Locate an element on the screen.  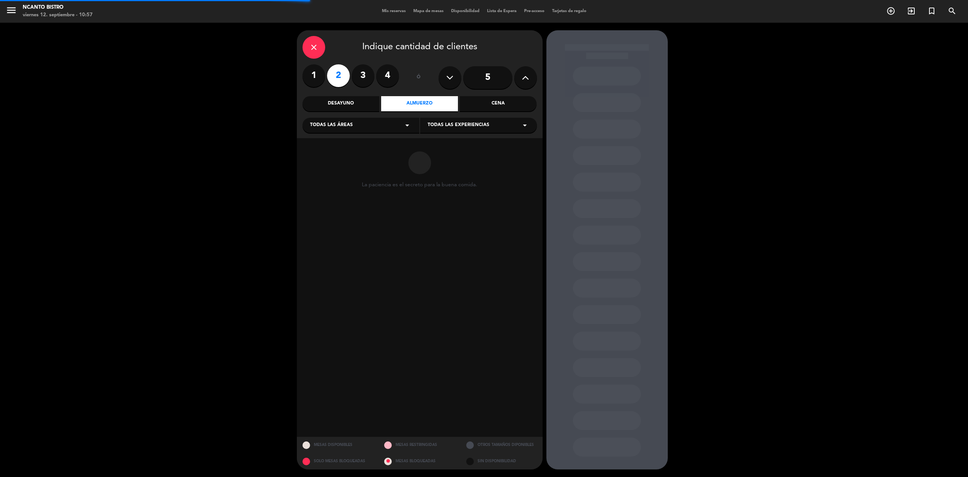
i: search is located at coordinates (952, 11).